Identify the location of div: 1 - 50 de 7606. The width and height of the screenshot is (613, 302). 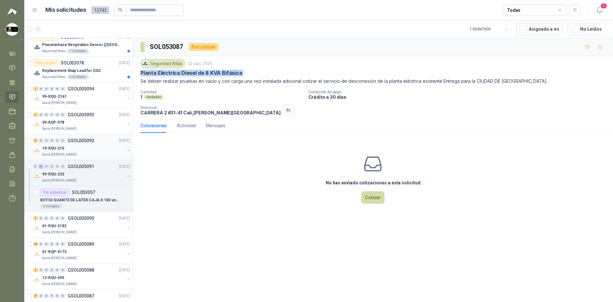
(490, 29).